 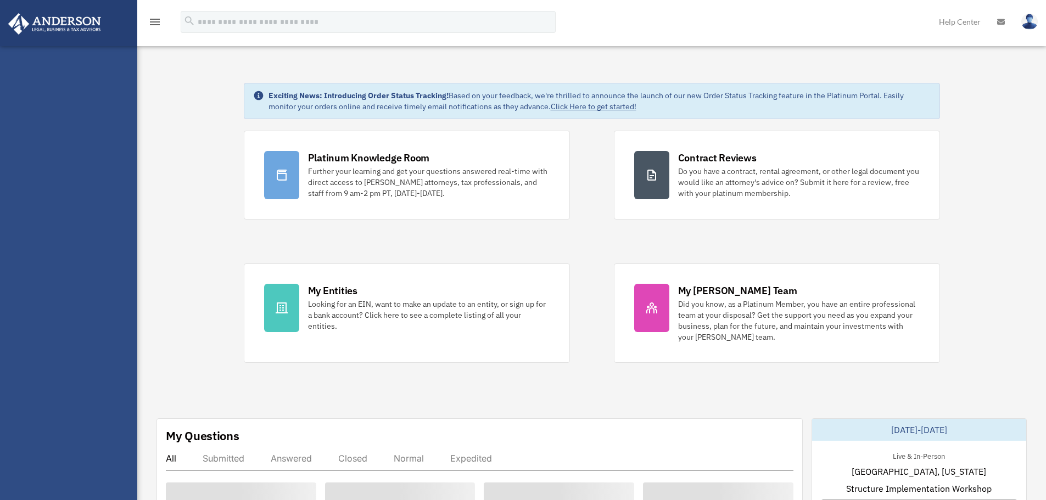 I want to click on div: Contract Reviews, so click(x=717, y=158).